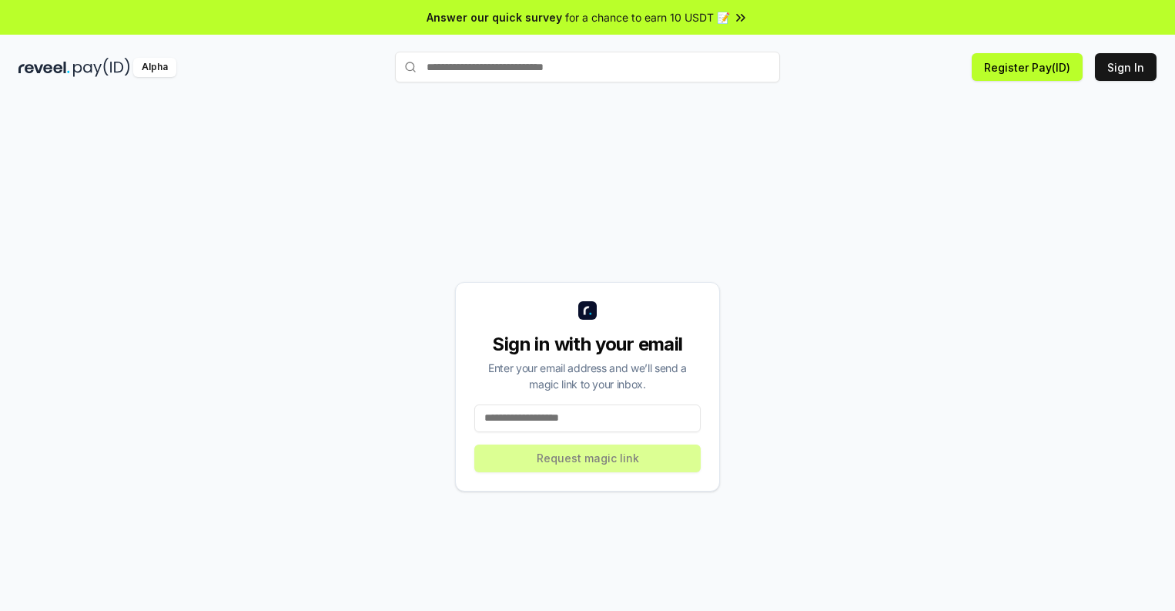 The height and width of the screenshot is (611, 1175). What do you see at coordinates (587, 344) in the screenshot?
I see `div: Sign in with your email` at bounding box center [587, 344].